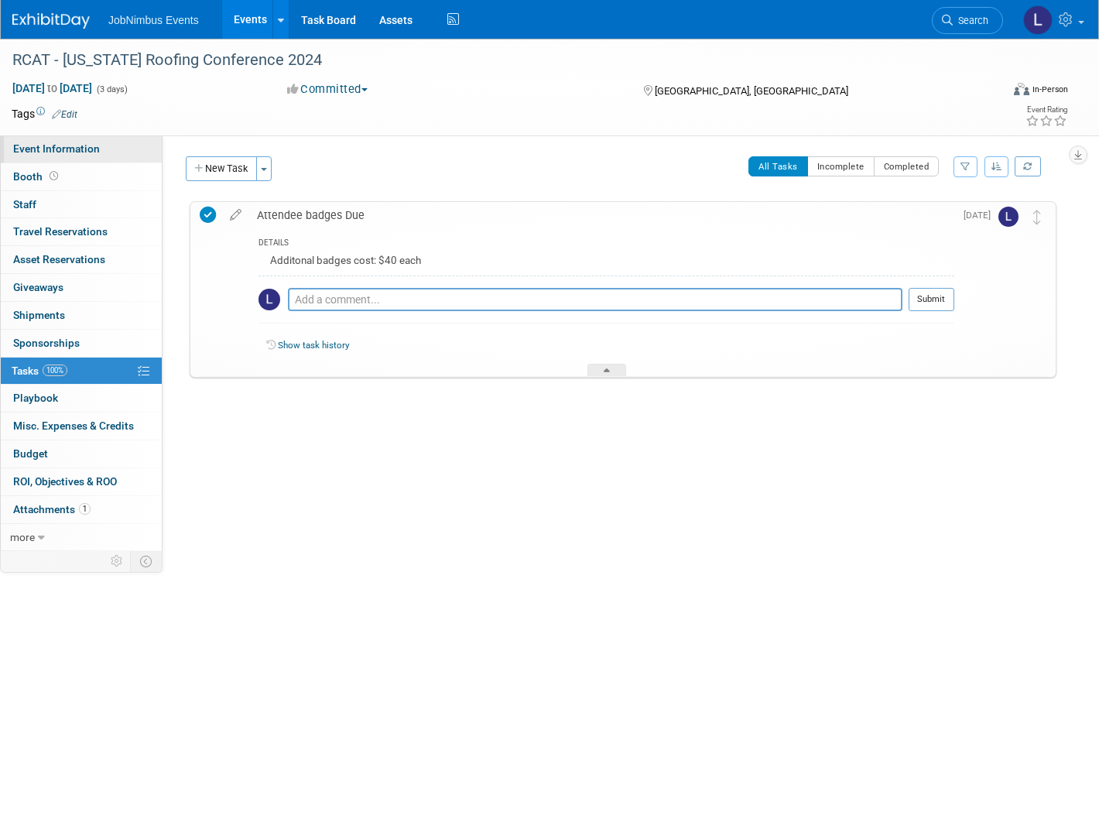 The image size is (1099, 832). I want to click on a: Show task history, so click(313, 345).